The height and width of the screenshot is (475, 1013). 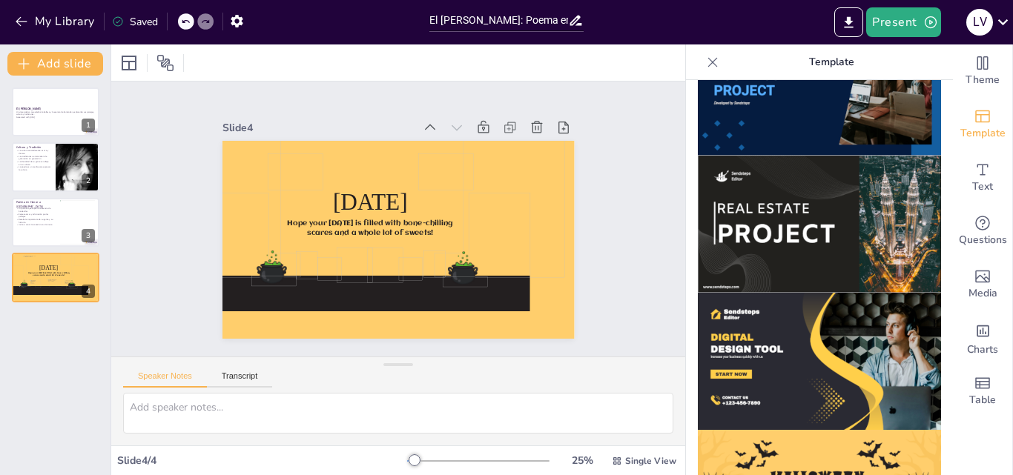 I want to click on div: 25 %, so click(x=582, y=461).